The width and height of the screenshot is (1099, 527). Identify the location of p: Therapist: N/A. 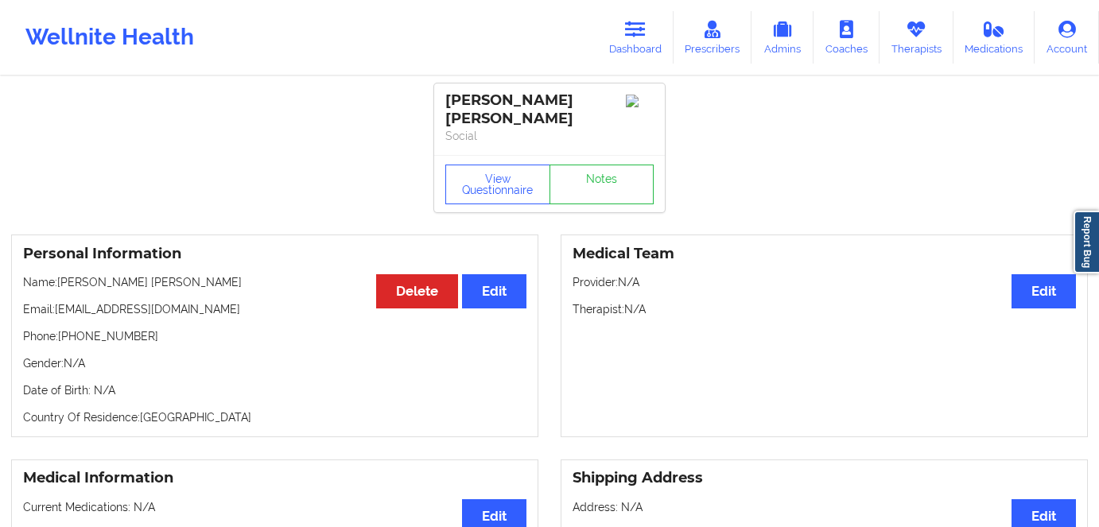
(824, 309).